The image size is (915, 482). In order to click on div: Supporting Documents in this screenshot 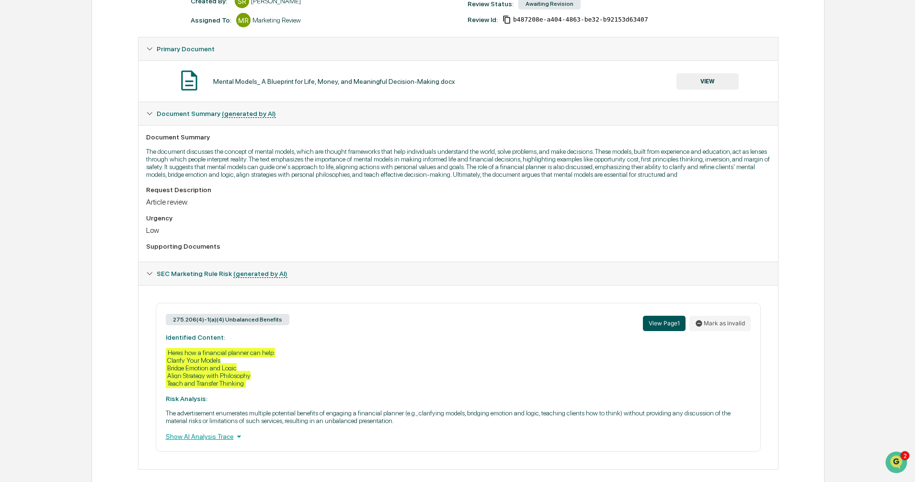, I will do `click(458, 246)`.